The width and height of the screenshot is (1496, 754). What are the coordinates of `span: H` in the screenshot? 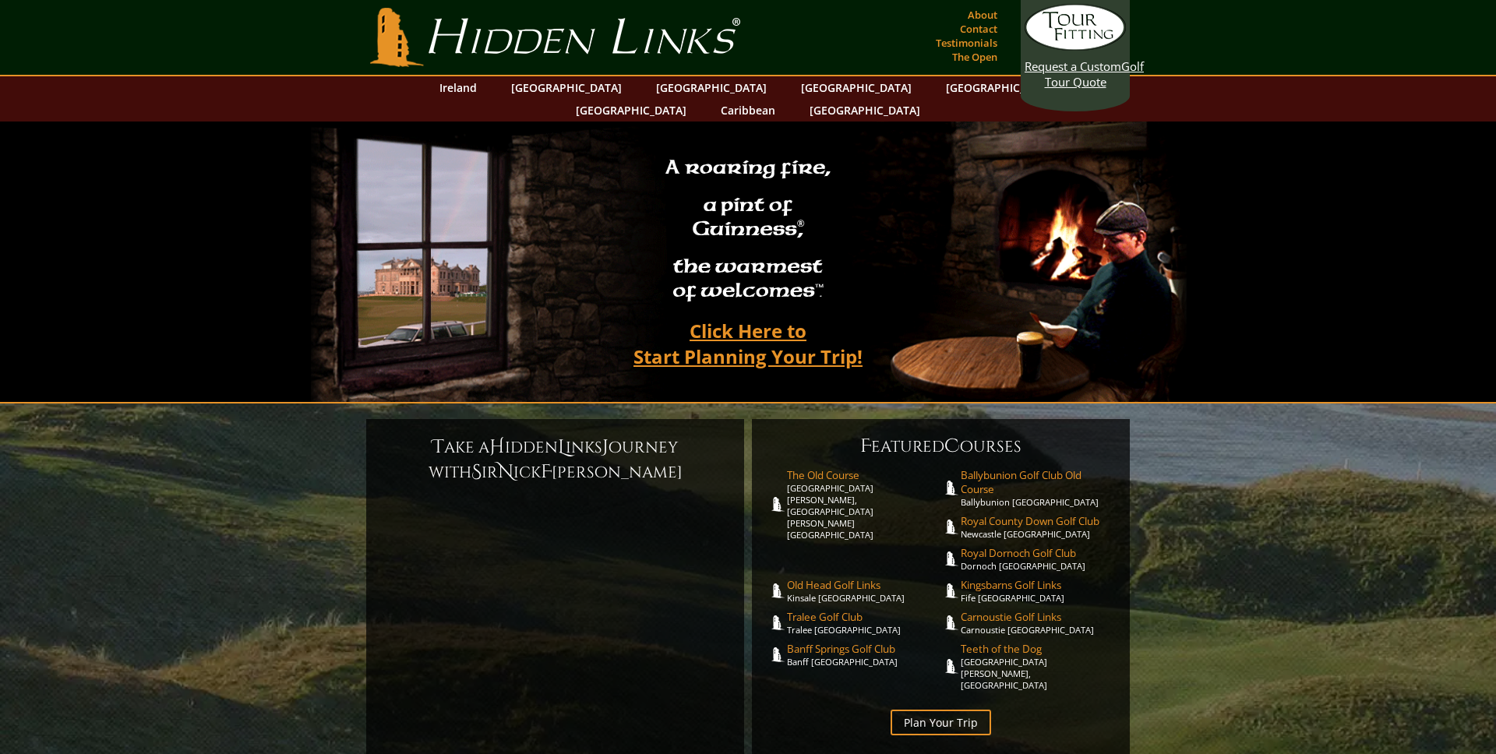 It's located at (497, 447).